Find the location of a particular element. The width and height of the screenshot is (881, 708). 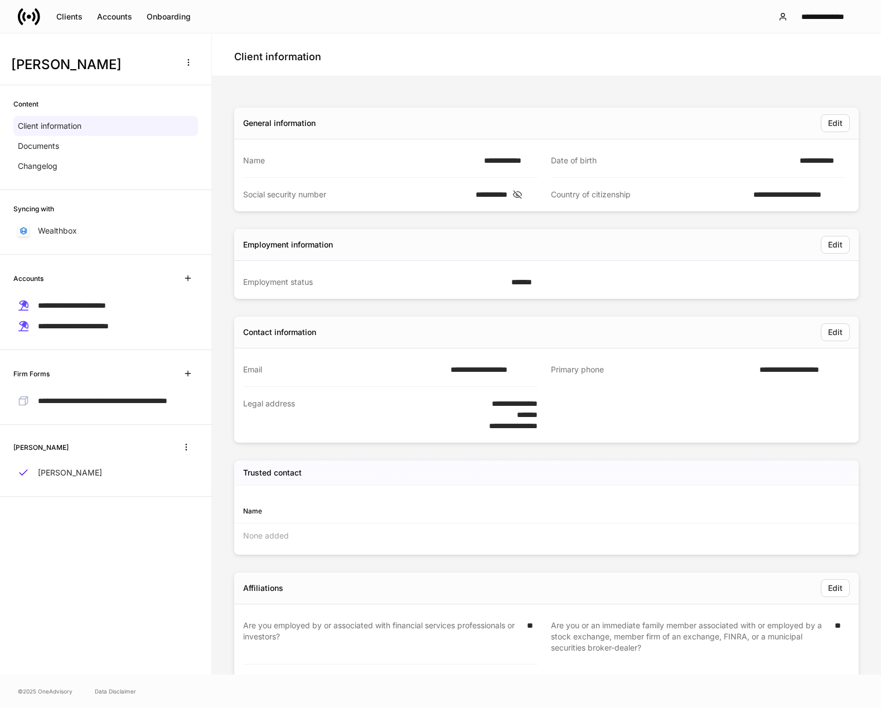

div: Employment information is located at coordinates (288, 245).